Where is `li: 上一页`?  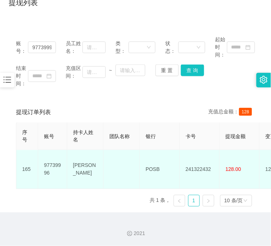 li: 上一页 is located at coordinates (180, 200).